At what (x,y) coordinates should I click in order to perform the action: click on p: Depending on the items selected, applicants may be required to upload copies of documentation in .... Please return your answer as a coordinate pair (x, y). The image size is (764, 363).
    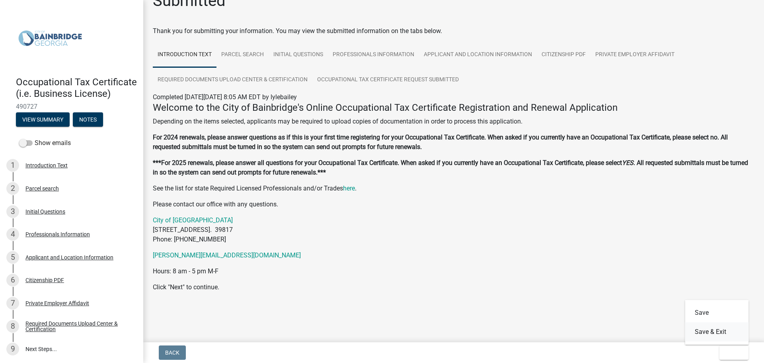
    Looking at the image, I should click on (454, 121).